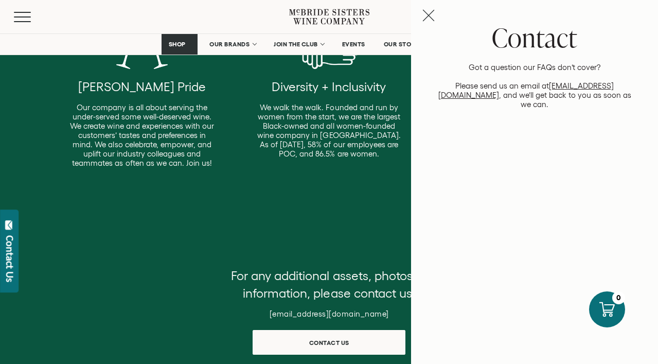 The width and height of the screenshot is (658, 364). Describe the element at coordinates (177, 44) in the screenshot. I see `span: SHOP` at that location.